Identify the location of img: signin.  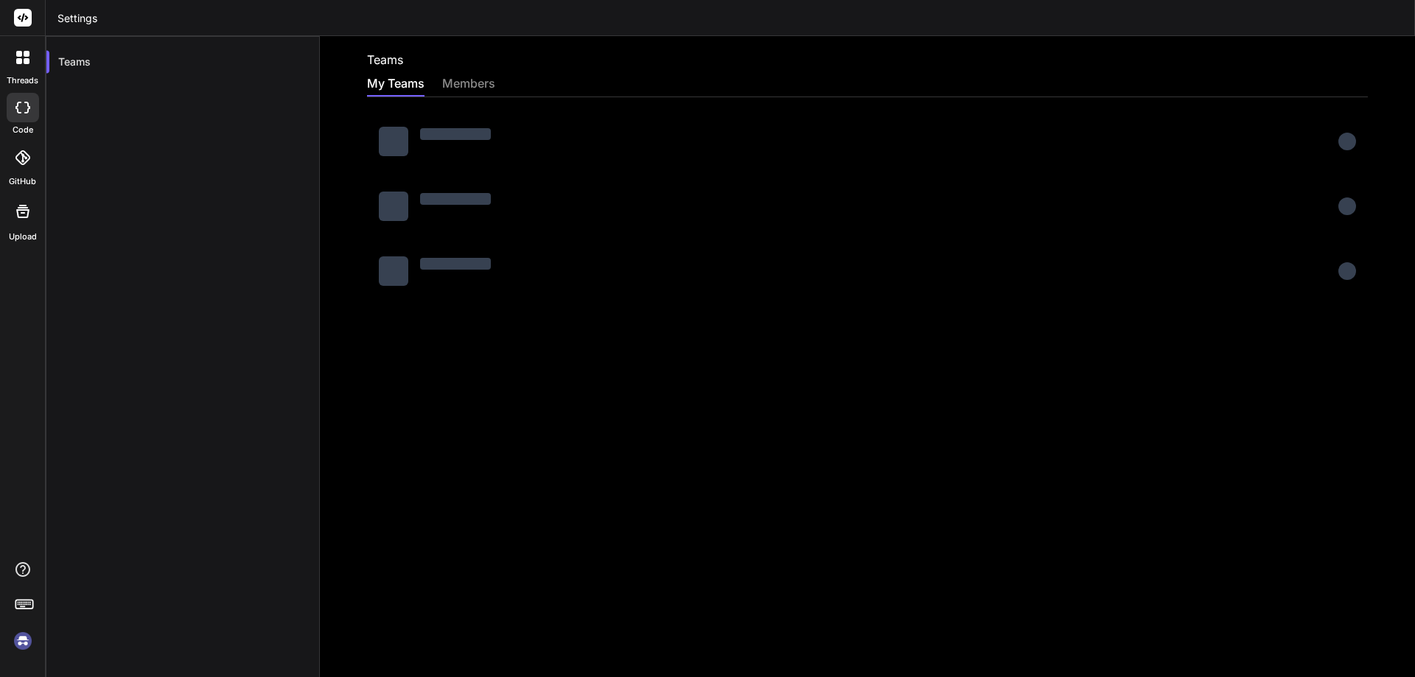
(23, 641).